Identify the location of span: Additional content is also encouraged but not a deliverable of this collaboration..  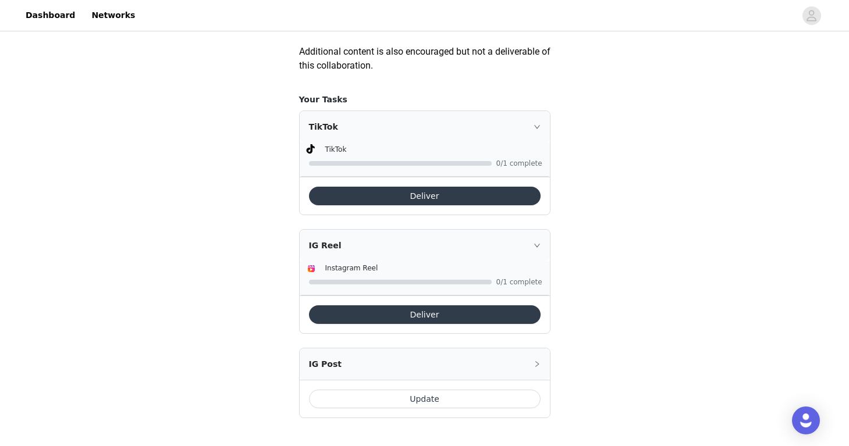
(425, 58).